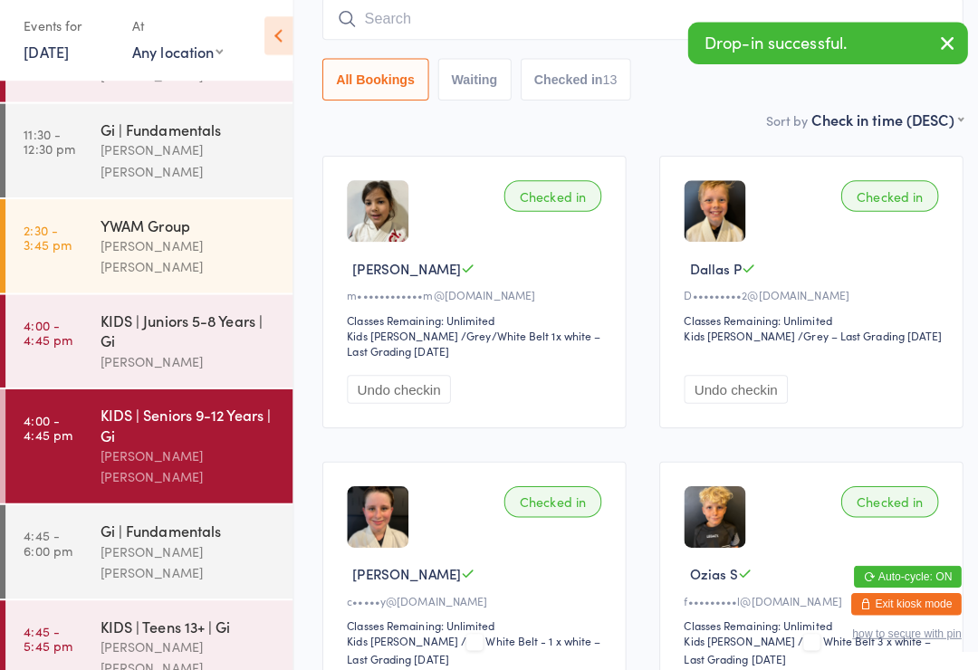 The height and width of the screenshot is (670, 978). I want to click on time: 4:45 - 6:00 pm, so click(47, 544).